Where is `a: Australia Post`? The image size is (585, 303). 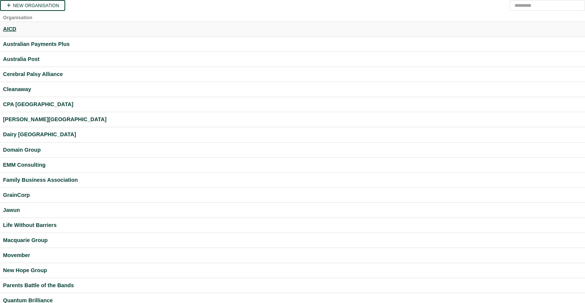 a: Australia Post is located at coordinates (292, 59).